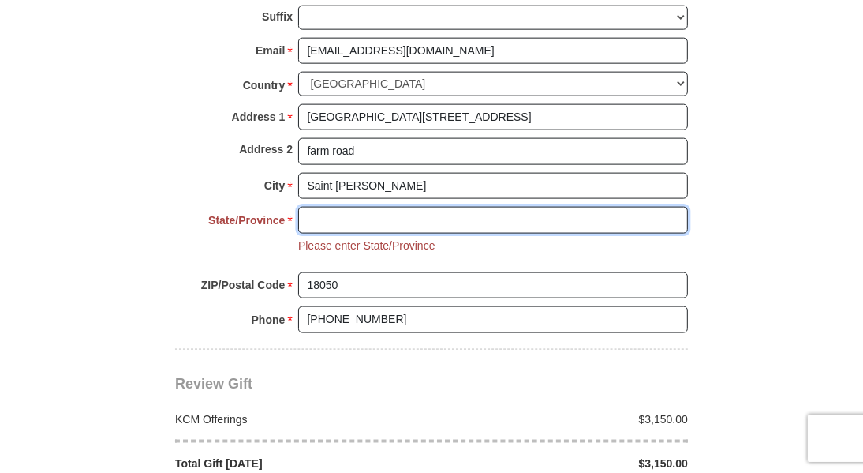 This screenshot has width=863, height=473. Describe the element at coordinates (270, 51) in the screenshot. I see `strong: Email` at that location.